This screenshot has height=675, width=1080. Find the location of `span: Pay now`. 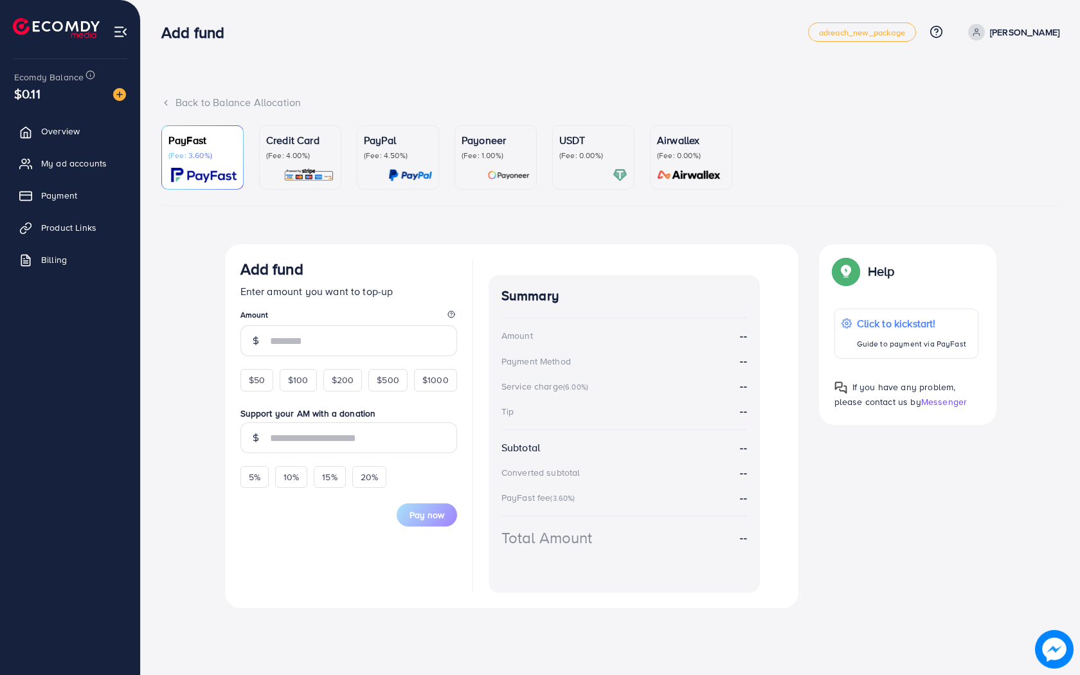

span: Pay now is located at coordinates (427, 515).